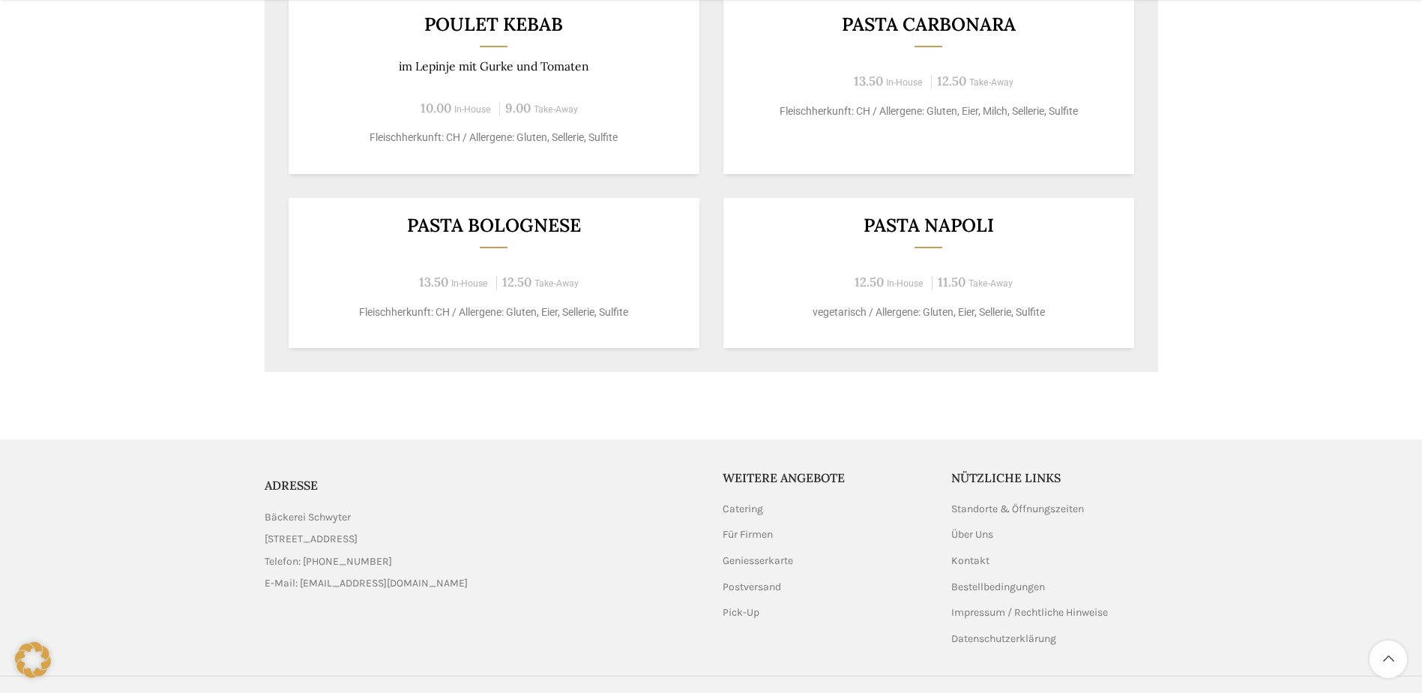 The image size is (1422, 693). What do you see at coordinates (1388, 659) in the screenshot?
I see `a: Scroll to top button` at bounding box center [1388, 659].